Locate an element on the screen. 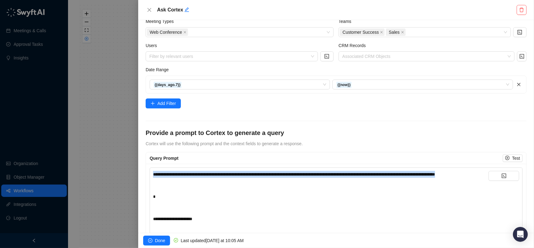 The width and height of the screenshot is (534, 248). span: play-circle is located at coordinates (508, 158).